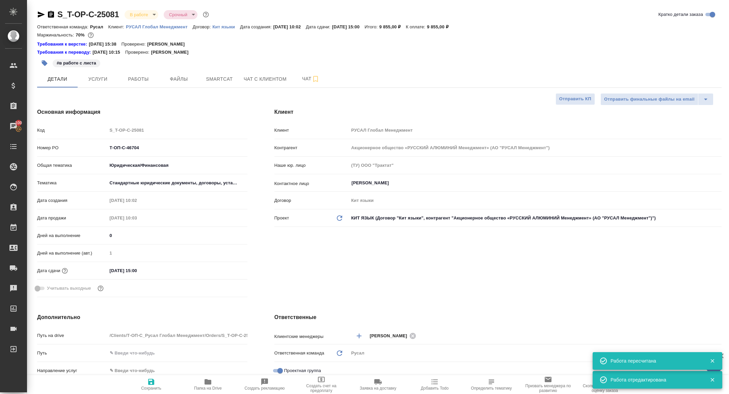 This screenshot has height=394, width=729. I want to click on button: 2425.00 RUB;, so click(91, 35).